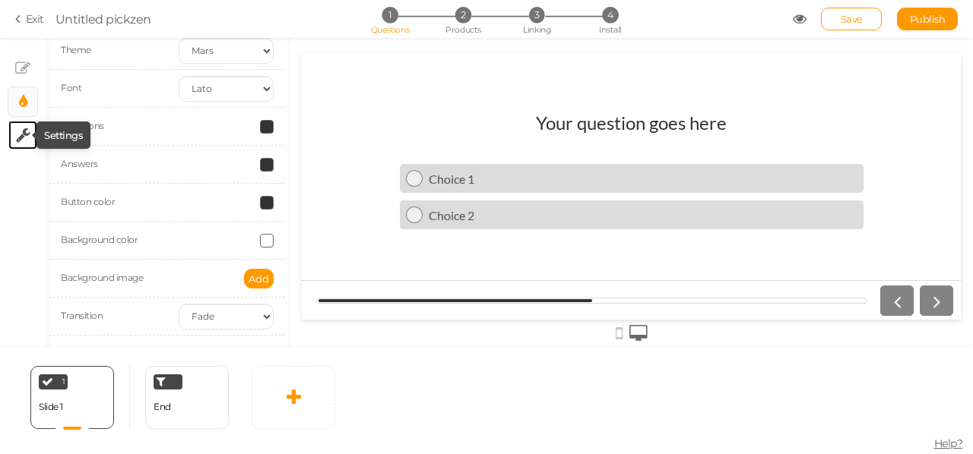 The width and height of the screenshot is (973, 454). What do you see at coordinates (463, 14) in the screenshot?
I see `li: 2 Products` at bounding box center [463, 14].